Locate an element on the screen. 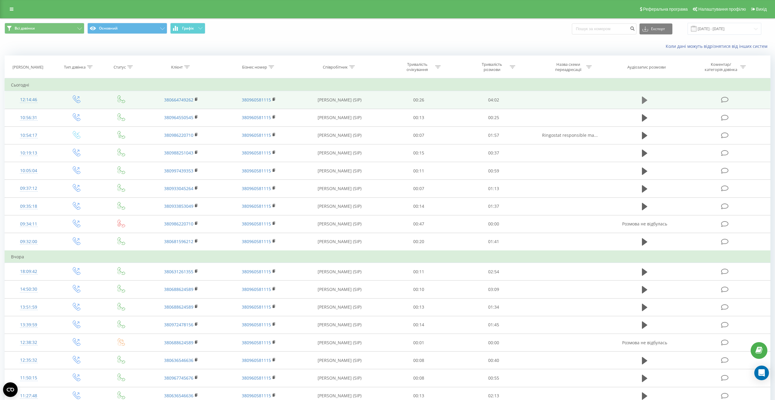  span: Вихід is located at coordinates (762, 9).